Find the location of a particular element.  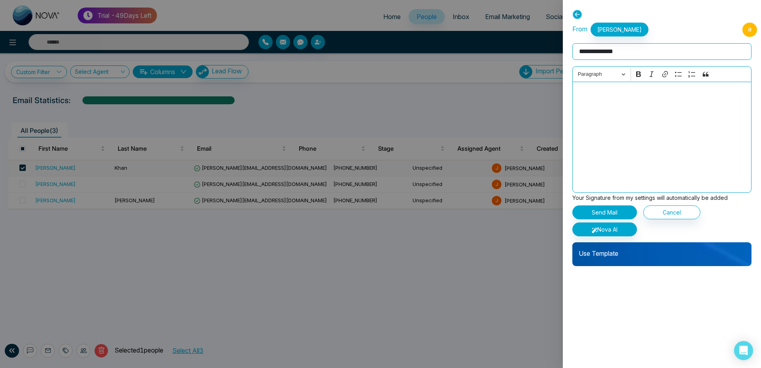

button: Cancel is located at coordinates (672, 212).